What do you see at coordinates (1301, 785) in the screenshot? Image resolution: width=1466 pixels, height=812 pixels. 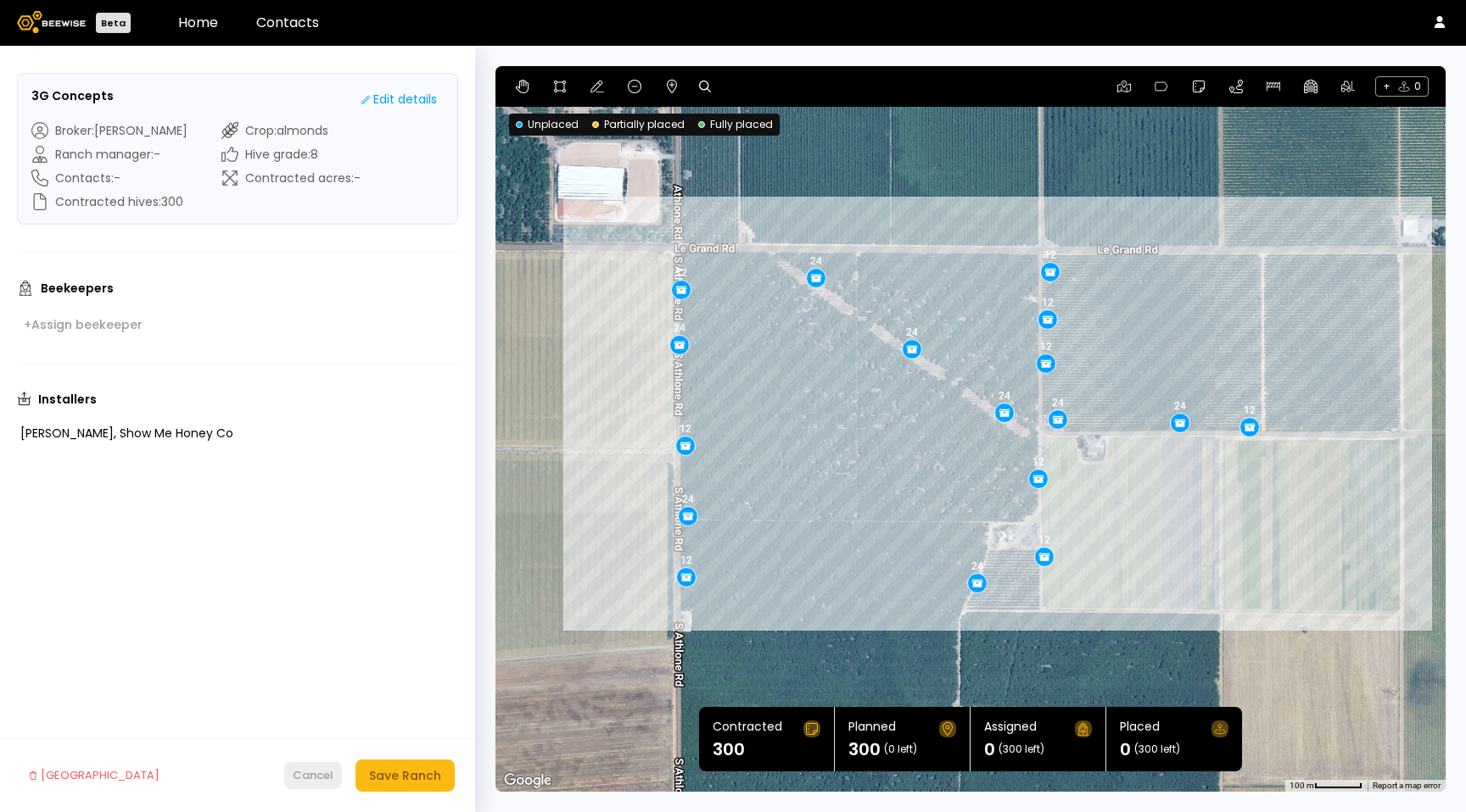 I see `span: 100 m` at bounding box center [1301, 785].